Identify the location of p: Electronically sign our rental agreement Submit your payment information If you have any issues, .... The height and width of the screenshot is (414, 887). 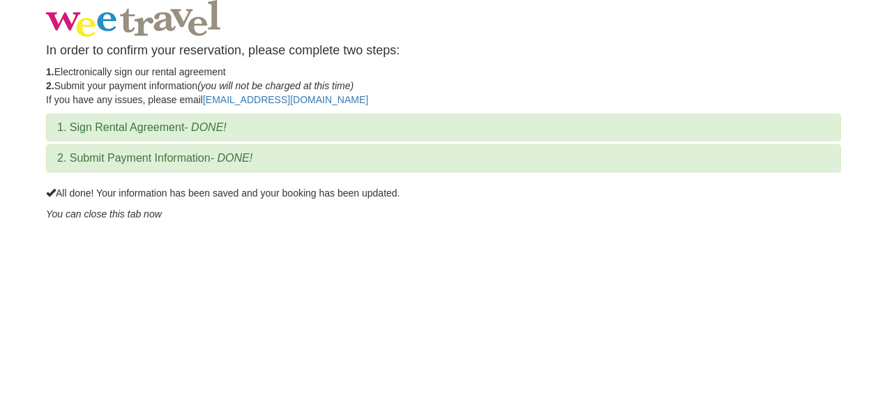
(444, 86).